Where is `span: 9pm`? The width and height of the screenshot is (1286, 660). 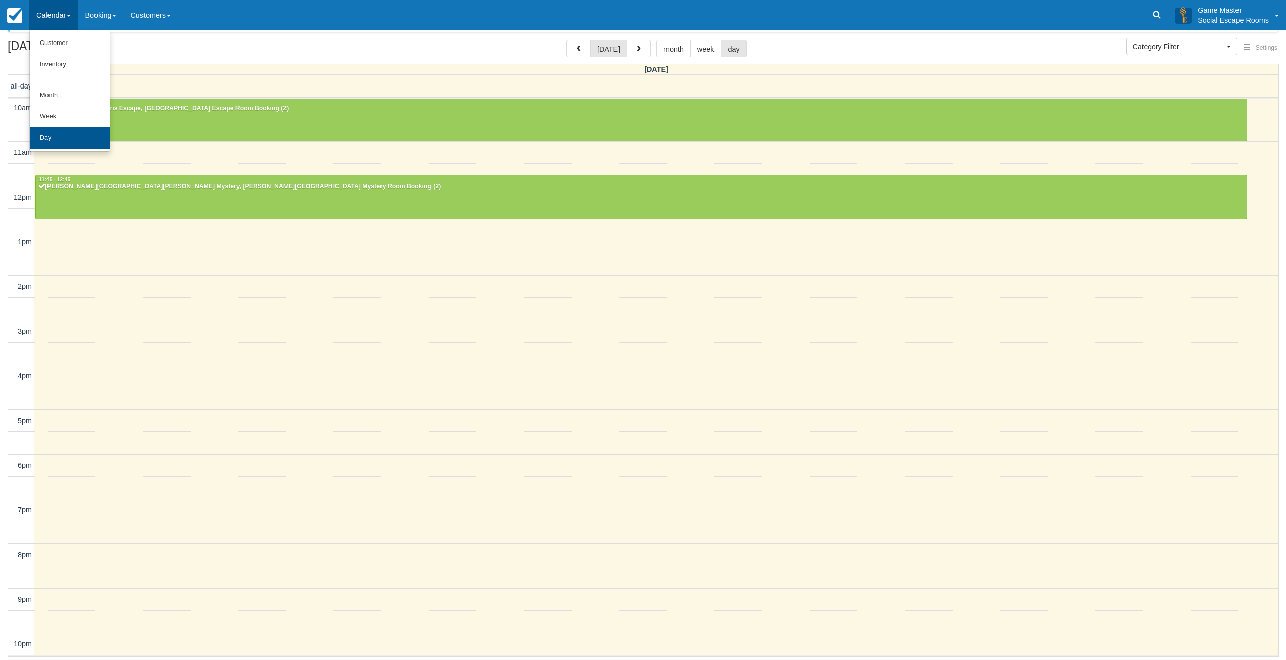 span: 9pm is located at coordinates (25, 599).